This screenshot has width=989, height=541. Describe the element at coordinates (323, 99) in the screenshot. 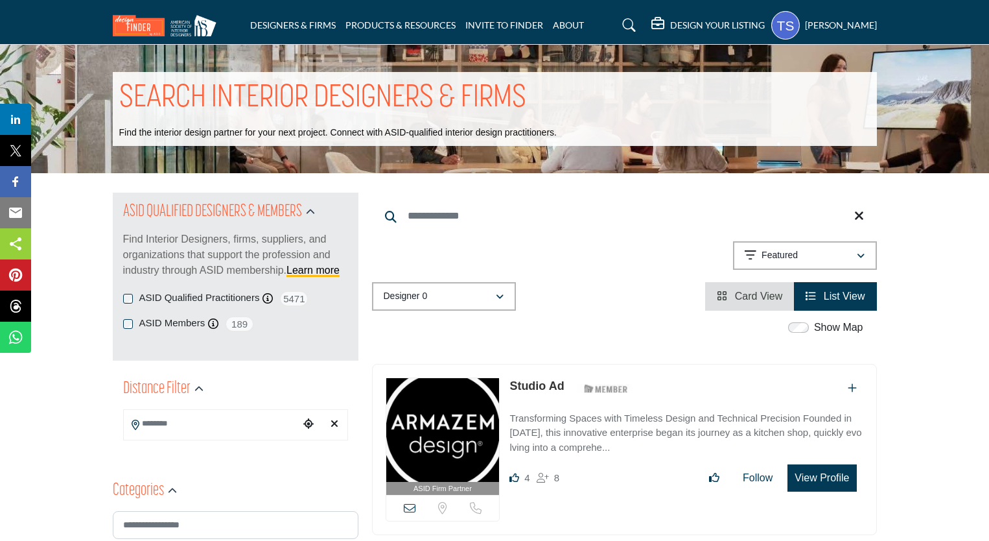

I see `h1: SEARCH INTERIOR DESIGNERS & FIRMS` at that location.